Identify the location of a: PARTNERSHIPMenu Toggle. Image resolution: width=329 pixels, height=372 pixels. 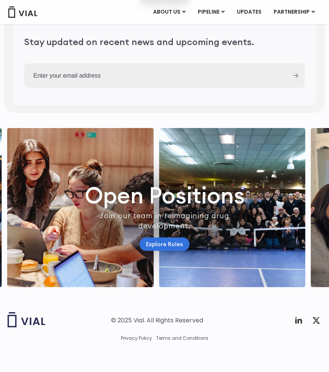
(294, 12).